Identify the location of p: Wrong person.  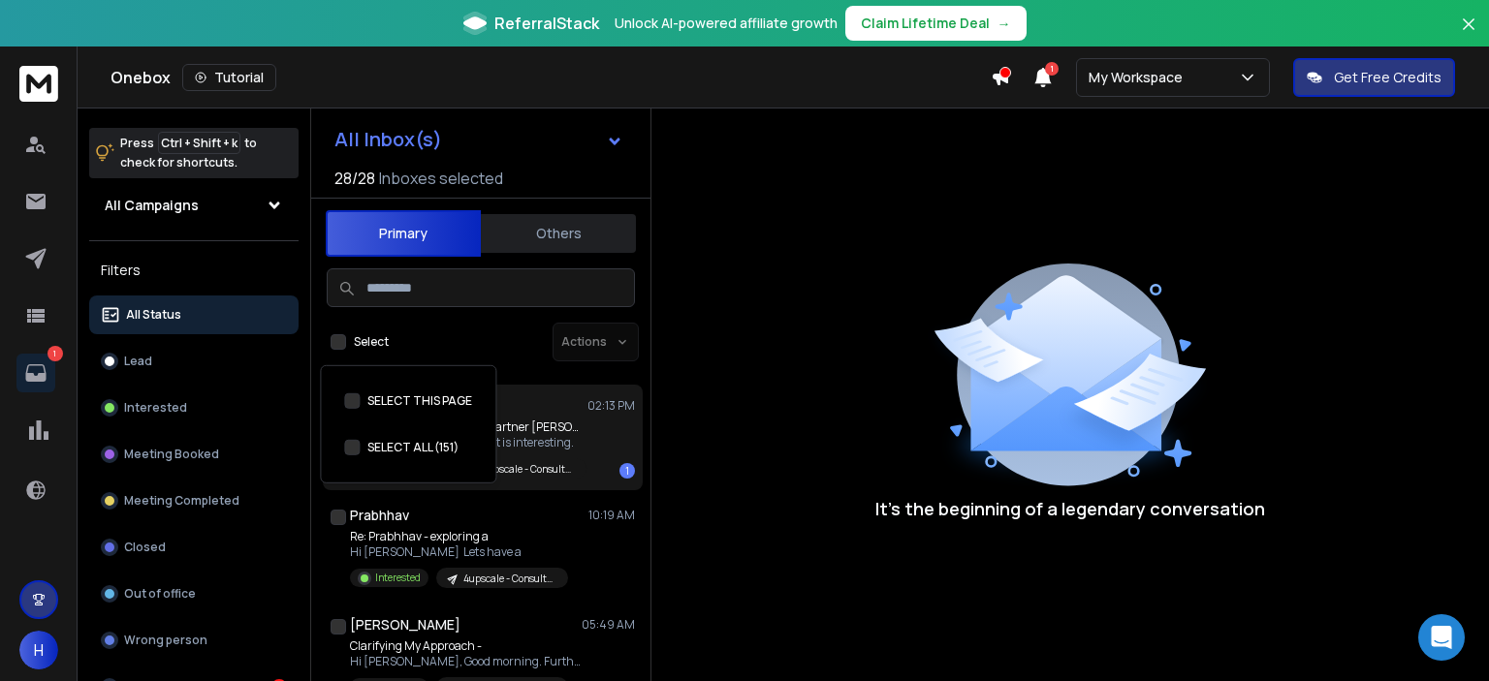
(166, 641).